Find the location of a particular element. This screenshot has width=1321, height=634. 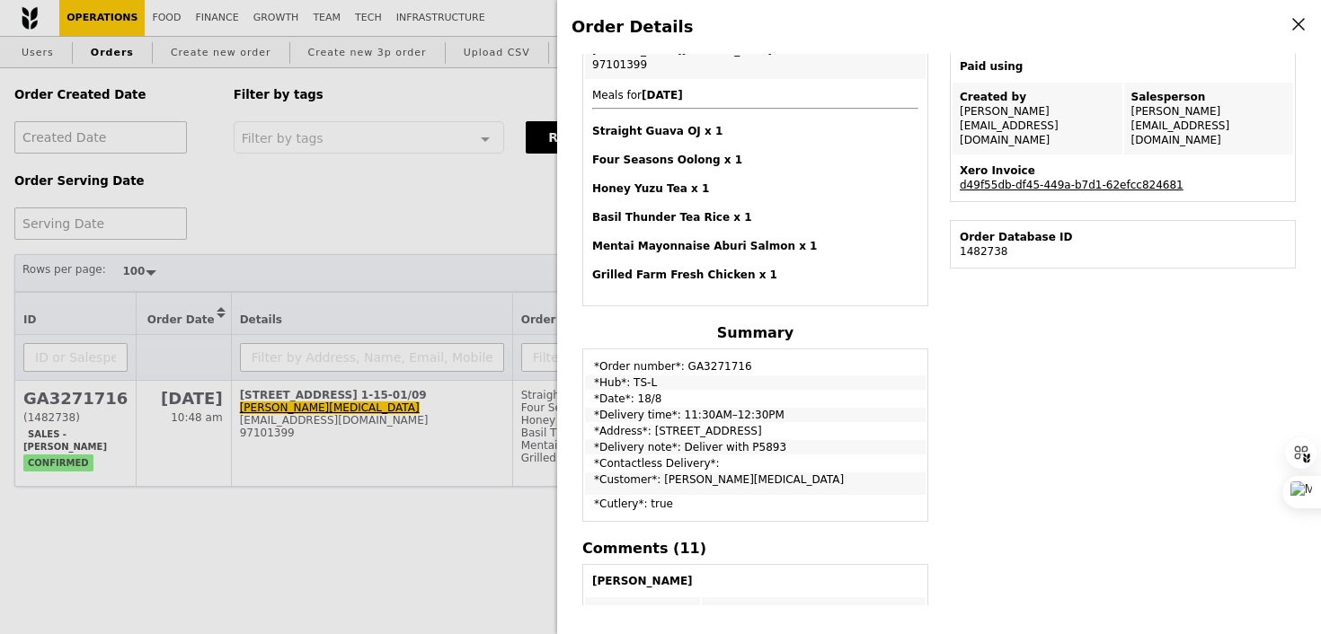

div: Paid using is located at coordinates (1122, 66).